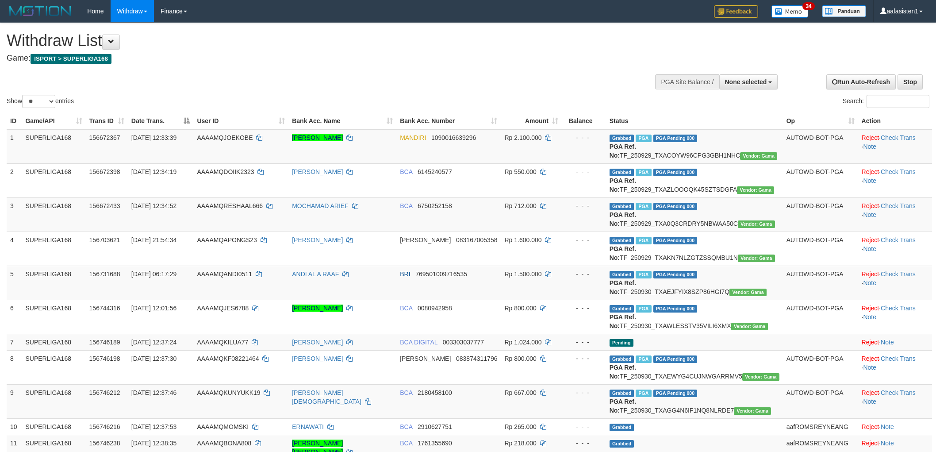 Image resolution: width=936 pixels, height=452 pixels. What do you see at coordinates (14, 342) in the screenshot?
I see `td: 7` at bounding box center [14, 342].